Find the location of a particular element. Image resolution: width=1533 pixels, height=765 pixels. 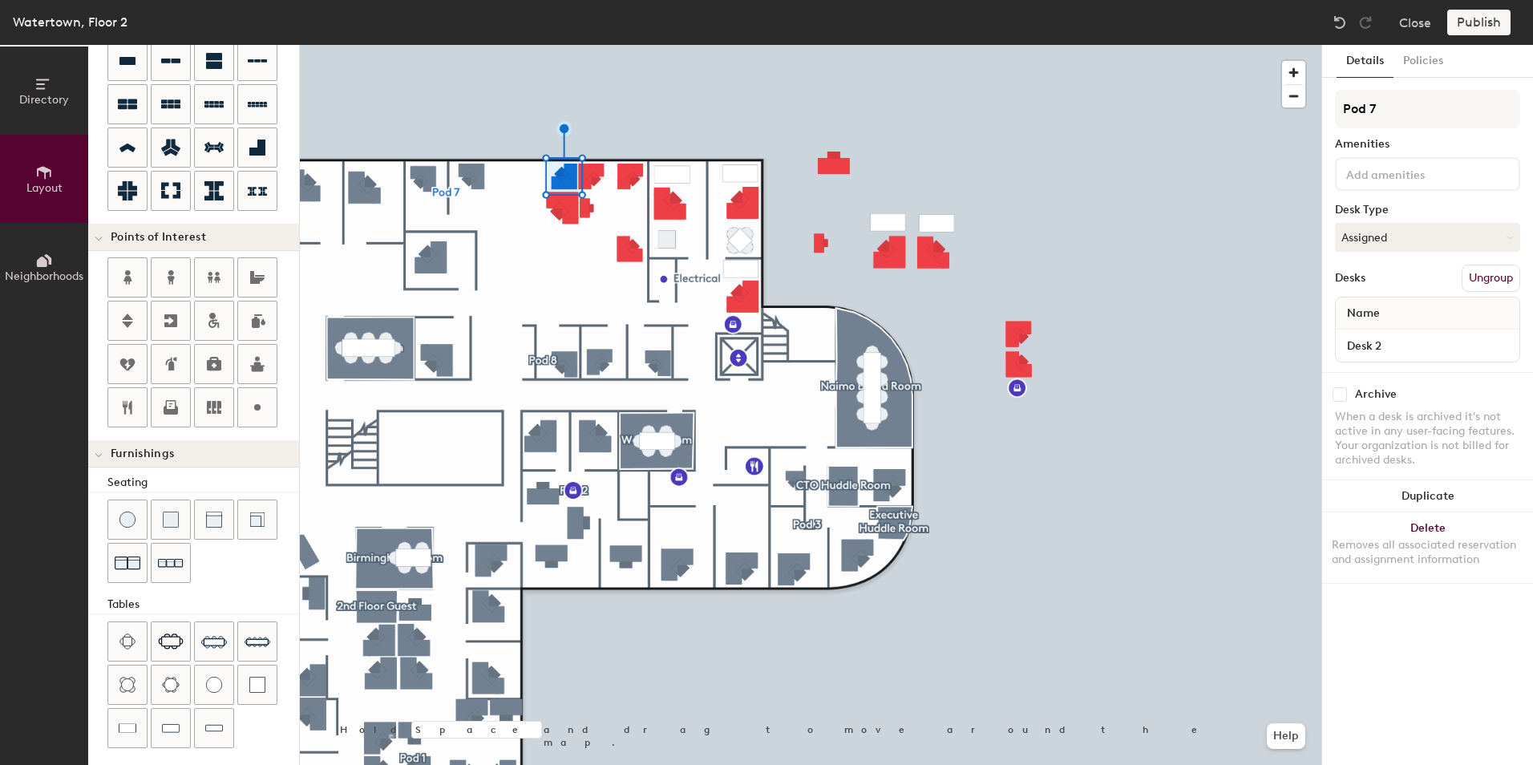

button: Table (1x3) is located at coordinates (171, 728).